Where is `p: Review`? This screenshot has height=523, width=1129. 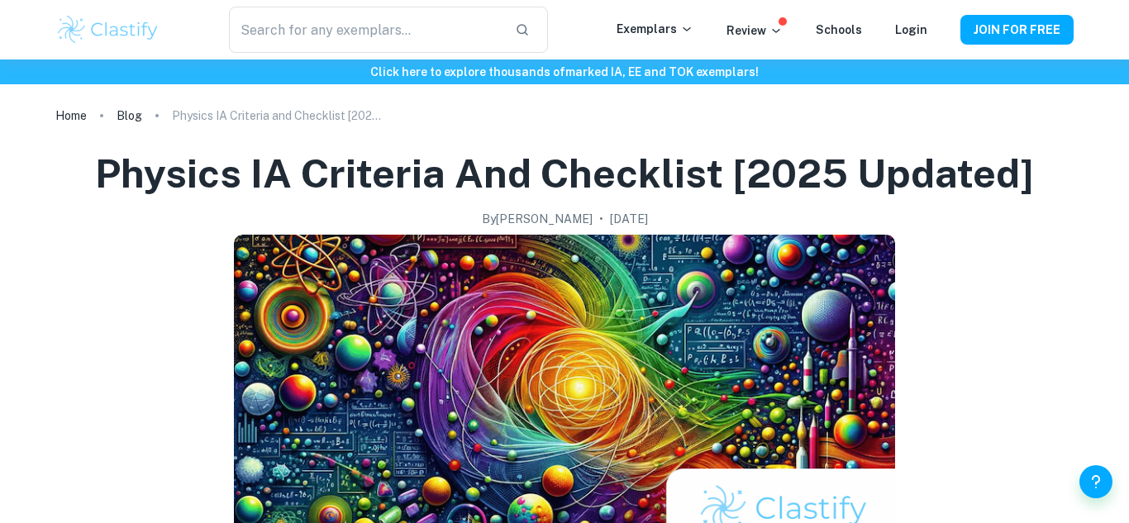 p: Review is located at coordinates (754, 31).